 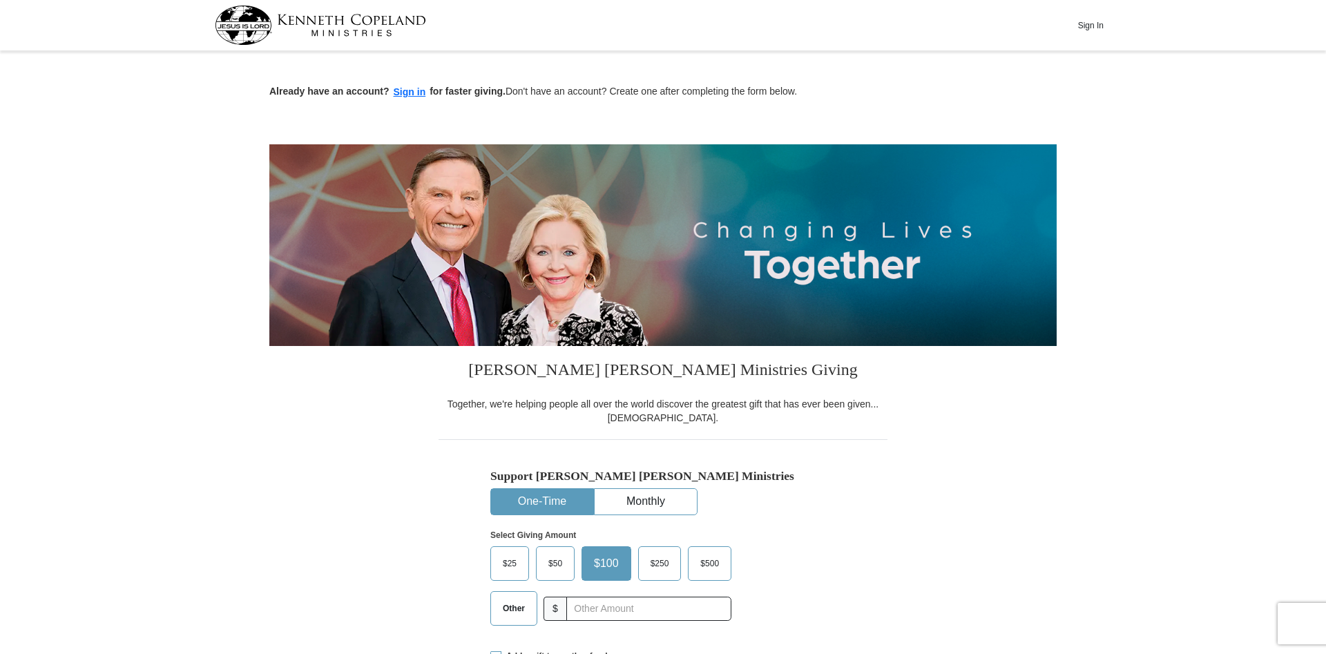 I want to click on strong: Select Giving Amount, so click(x=533, y=535).